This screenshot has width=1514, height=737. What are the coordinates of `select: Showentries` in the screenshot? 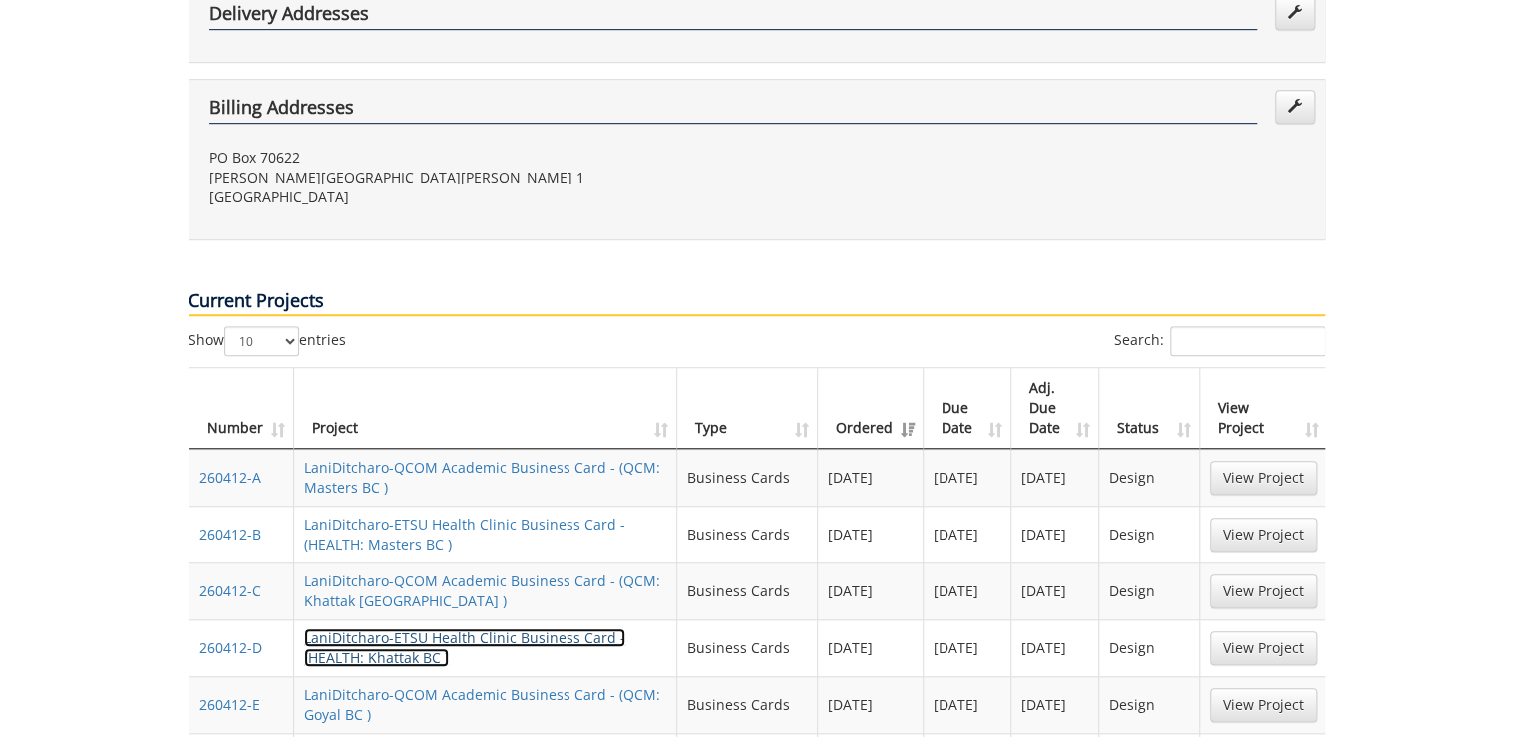 It's located at (261, 341).